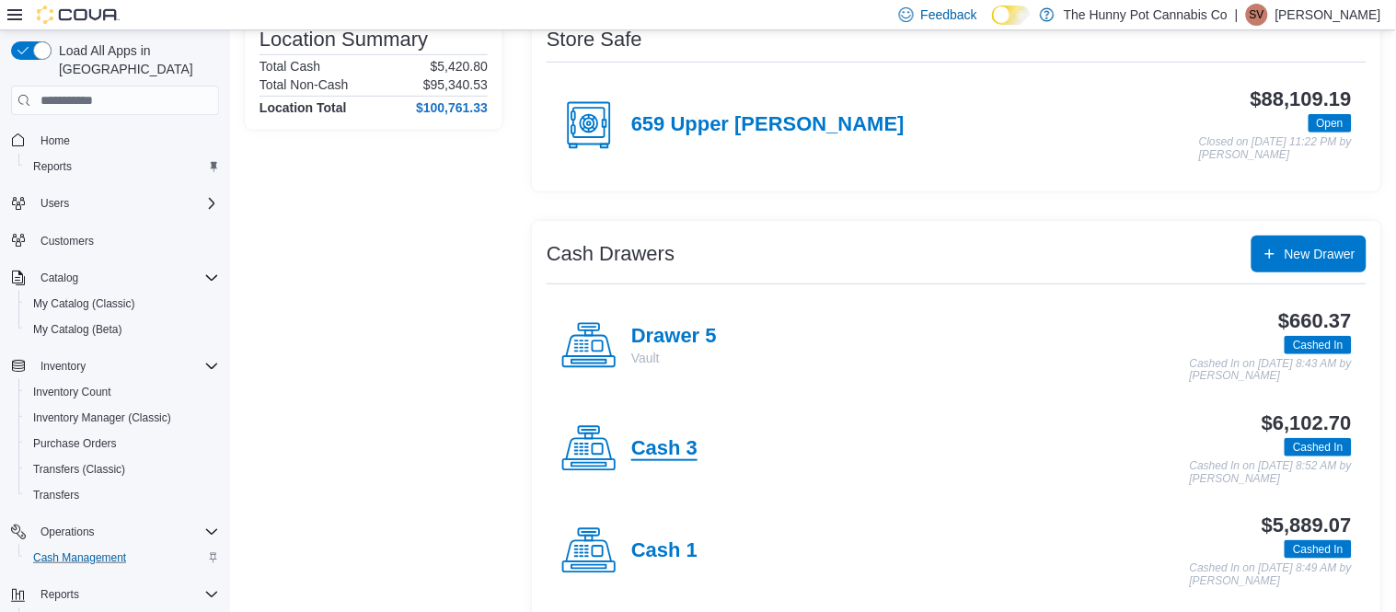 This screenshot has width=1396, height=612. I want to click on h3: $5,889.07, so click(1307, 526).